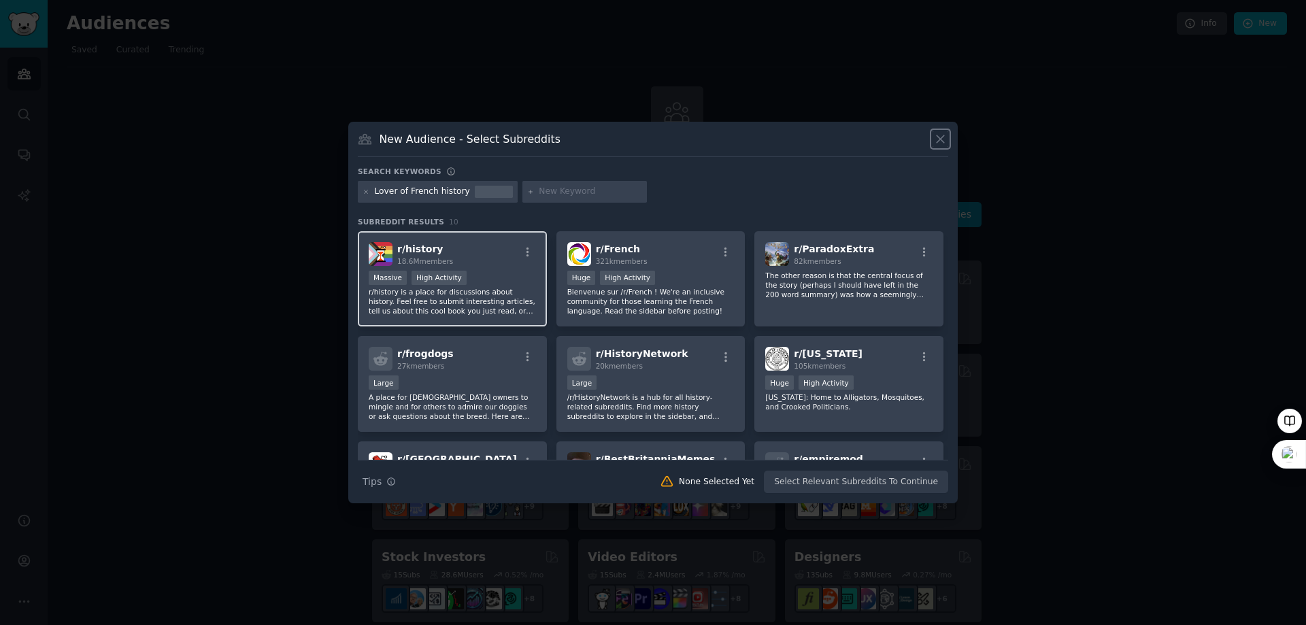 The image size is (1306, 625). I want to click on img: French, so click(579, 254).